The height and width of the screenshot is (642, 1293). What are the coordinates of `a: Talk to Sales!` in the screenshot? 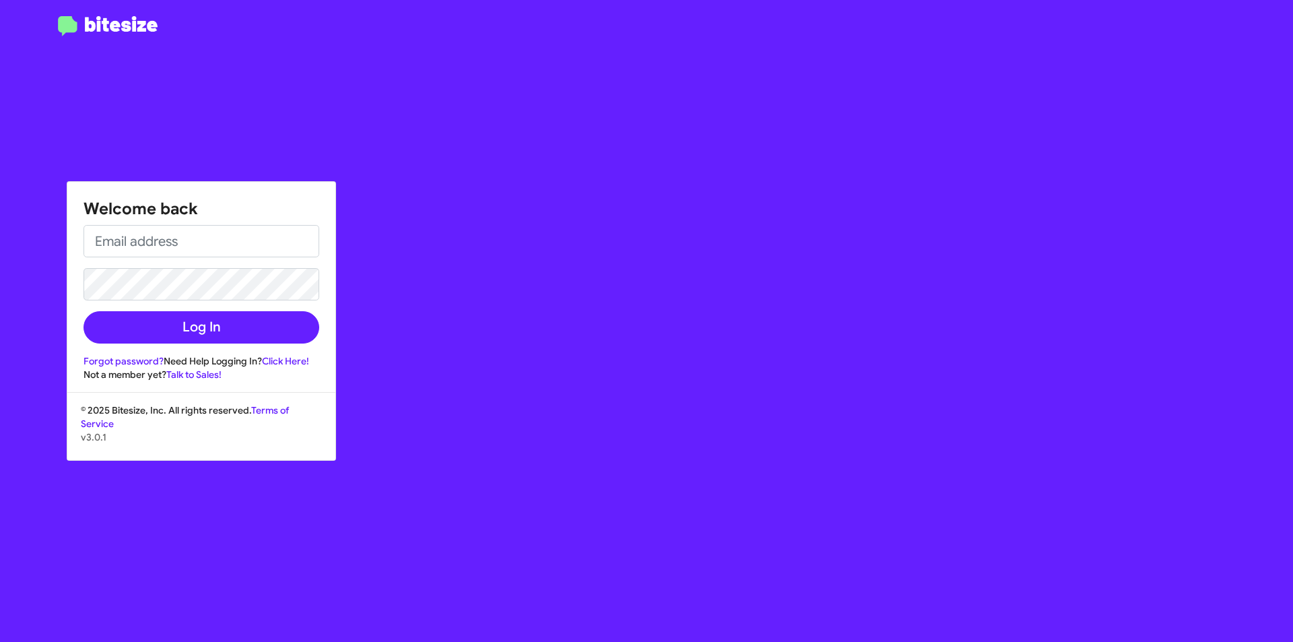 It's located at (194, 374).